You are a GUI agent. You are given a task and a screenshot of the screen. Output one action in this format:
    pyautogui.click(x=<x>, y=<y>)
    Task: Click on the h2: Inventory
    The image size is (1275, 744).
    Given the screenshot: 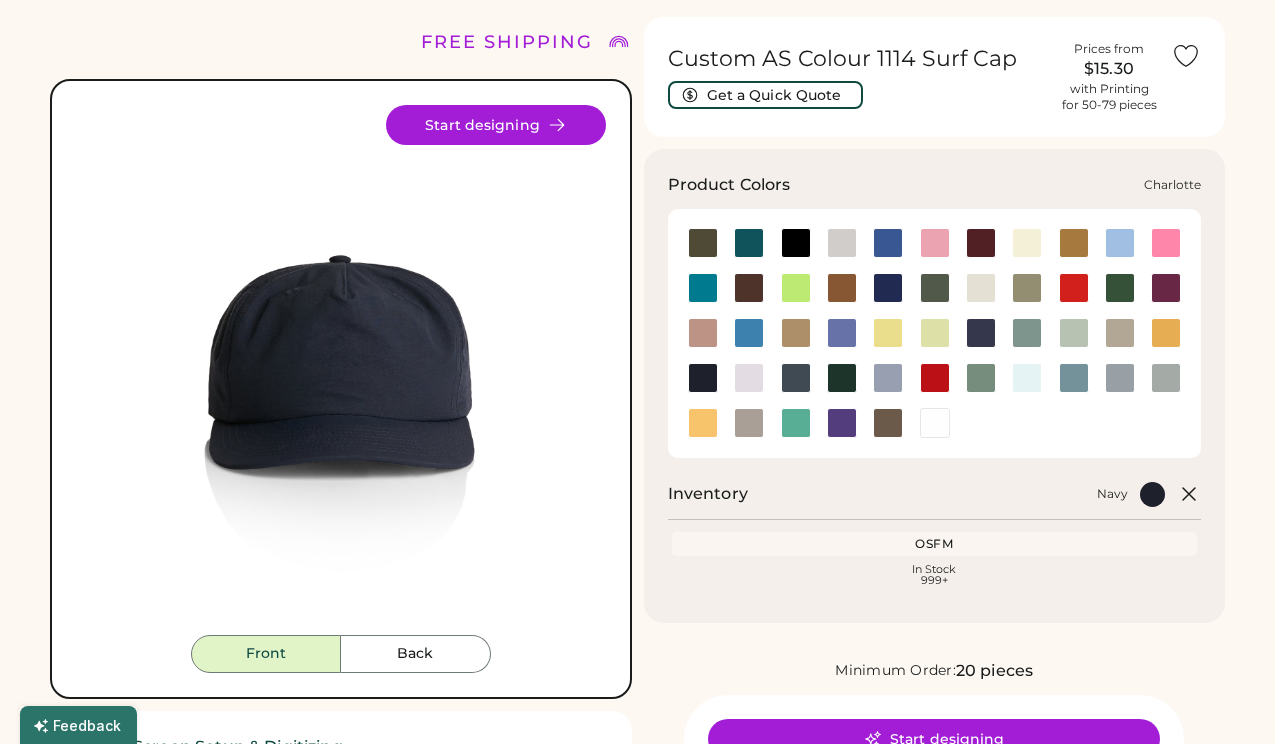 What is the action you would take?
    pyautogui.click(x=708, y=494)
    